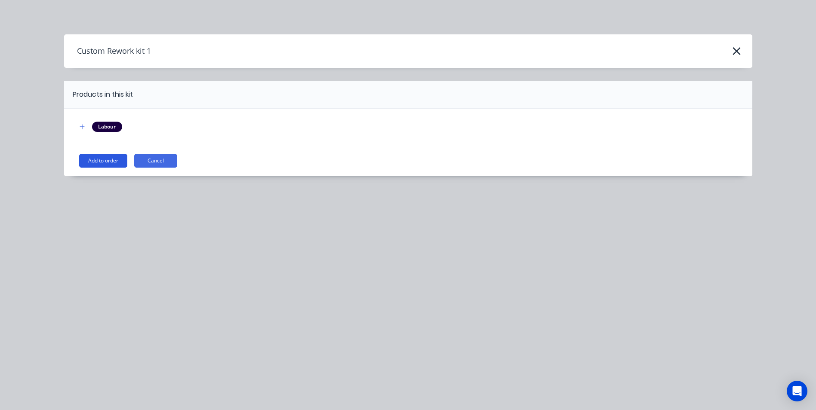  What do you see at coordinates (156, 161) in the screenshot?
I see `button: Cancel` at bounding box center [156, 161].